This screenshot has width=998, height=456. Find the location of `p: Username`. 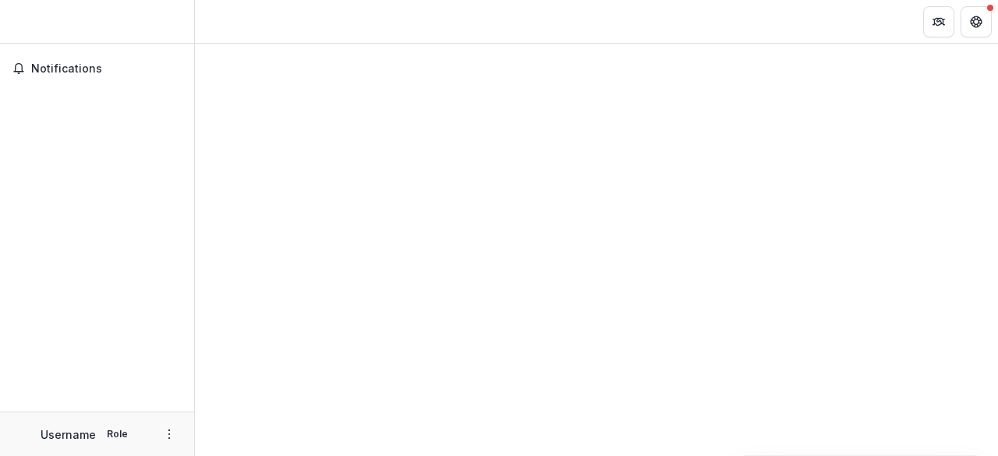

p: Username is located at coordinates (68, 434).